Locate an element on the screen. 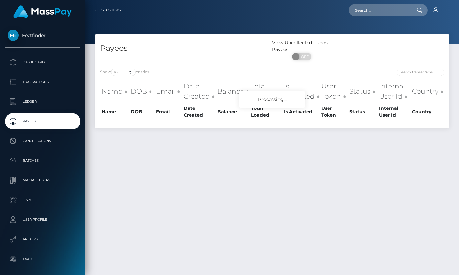 The width and height of the screenshot is (459, 275). p: Taxes is located at coordinates (43, 259).